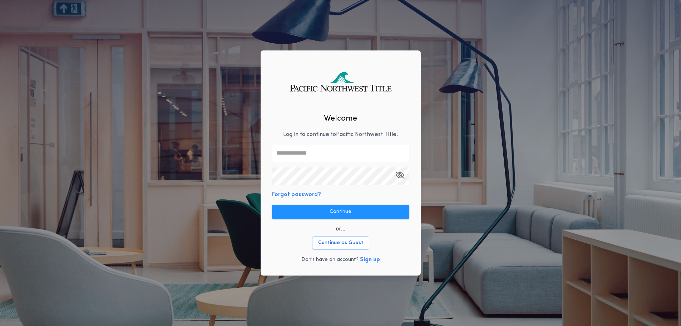 The image size is (681, 326). Describe the element at coordinates (340, 82) in the screenshot. I see `img: logo` at that location.